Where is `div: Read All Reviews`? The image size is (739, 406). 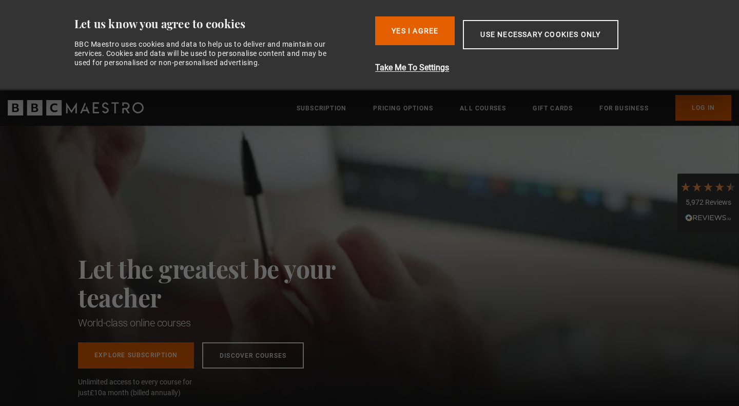
div: Read All Reviews is located at coordinates (708, 219).